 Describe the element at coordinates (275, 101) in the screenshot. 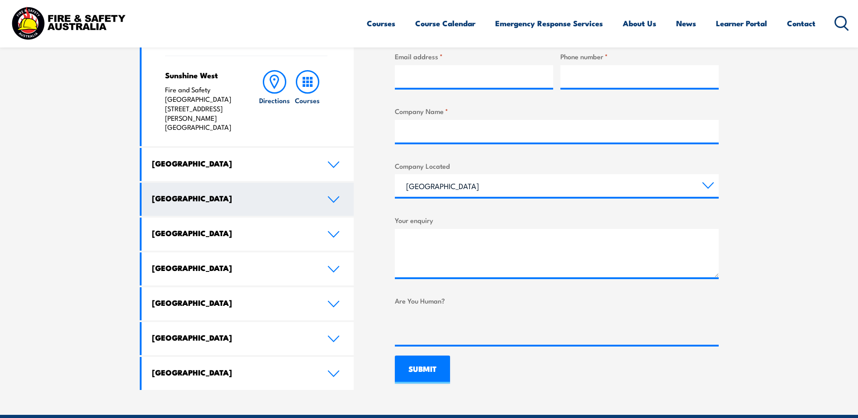

I see `a: Directions` at that location.